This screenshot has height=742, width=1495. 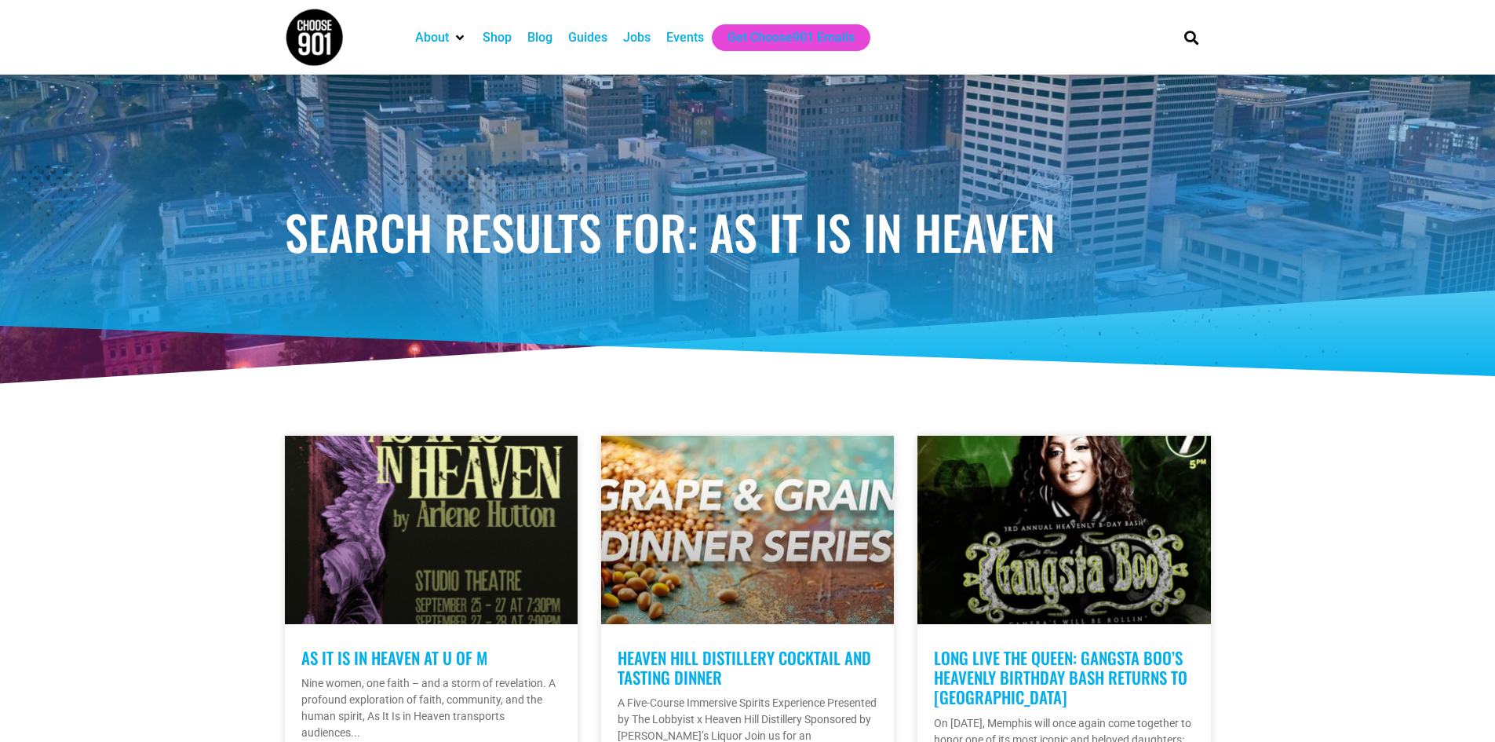 What do you see at coordinates (748, 232) in the screenshot?
I see `h1: Search Results for: as it is in heaven` at bounding box center [748, 232].